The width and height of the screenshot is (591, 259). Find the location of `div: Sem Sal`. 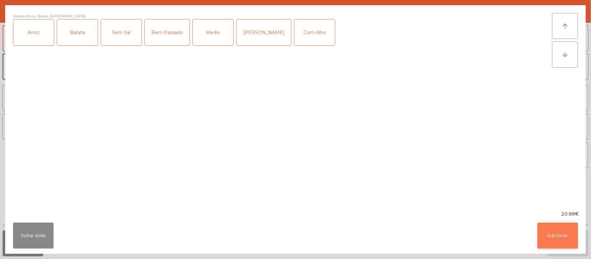

div: Sem Sal is located at coordinates (121, 32).